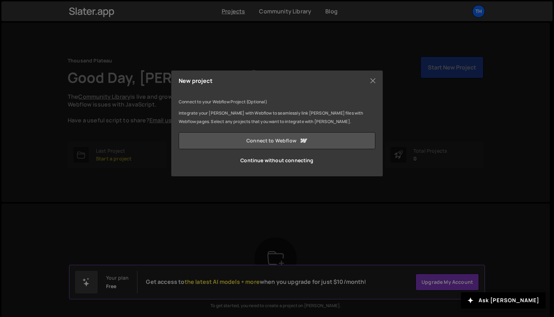 The width and height of the screenshot is (554, 317). What do you see at coordinates (195, 81) in the screenshot?
I see `h5: New project` at bounding box center [195, 81].